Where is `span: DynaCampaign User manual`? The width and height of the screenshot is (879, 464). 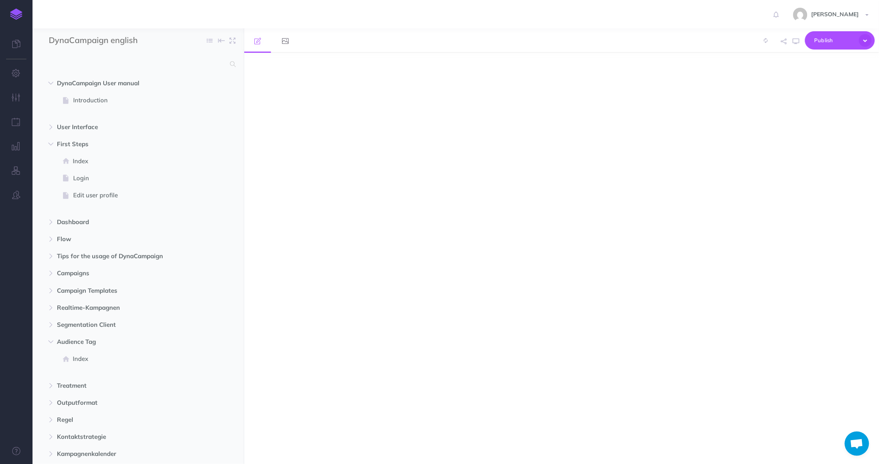 span: DynaCampaign User manual is located at coordinates (121, 83).